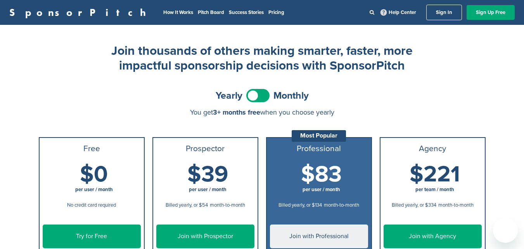 The width and height of the screenshot is (524, 249). I want to click on h3: Free, so click(92, 149).